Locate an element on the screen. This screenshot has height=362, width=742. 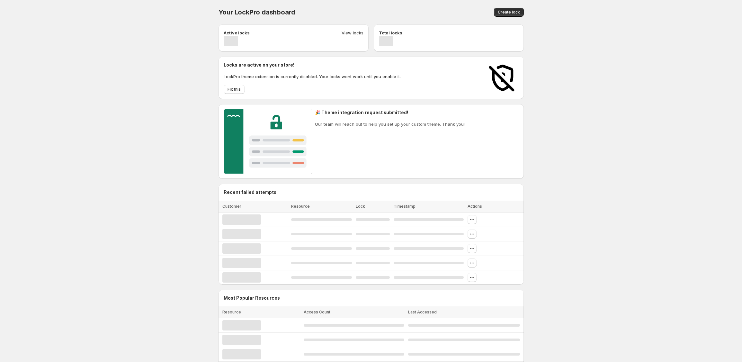
p: Our team will reach out to help you set up your custom theme. Thank you! is located at coordinates (390, 124).